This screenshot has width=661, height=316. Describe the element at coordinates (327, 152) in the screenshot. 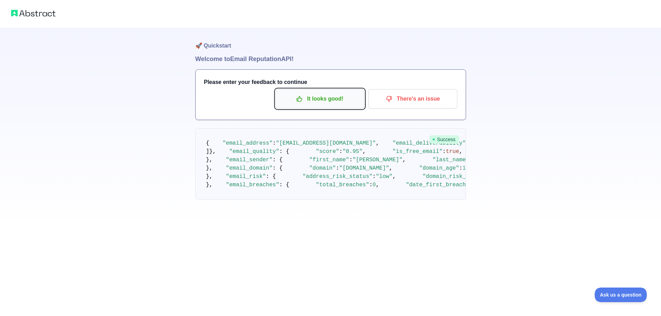

I see `span: "score"` at that location.